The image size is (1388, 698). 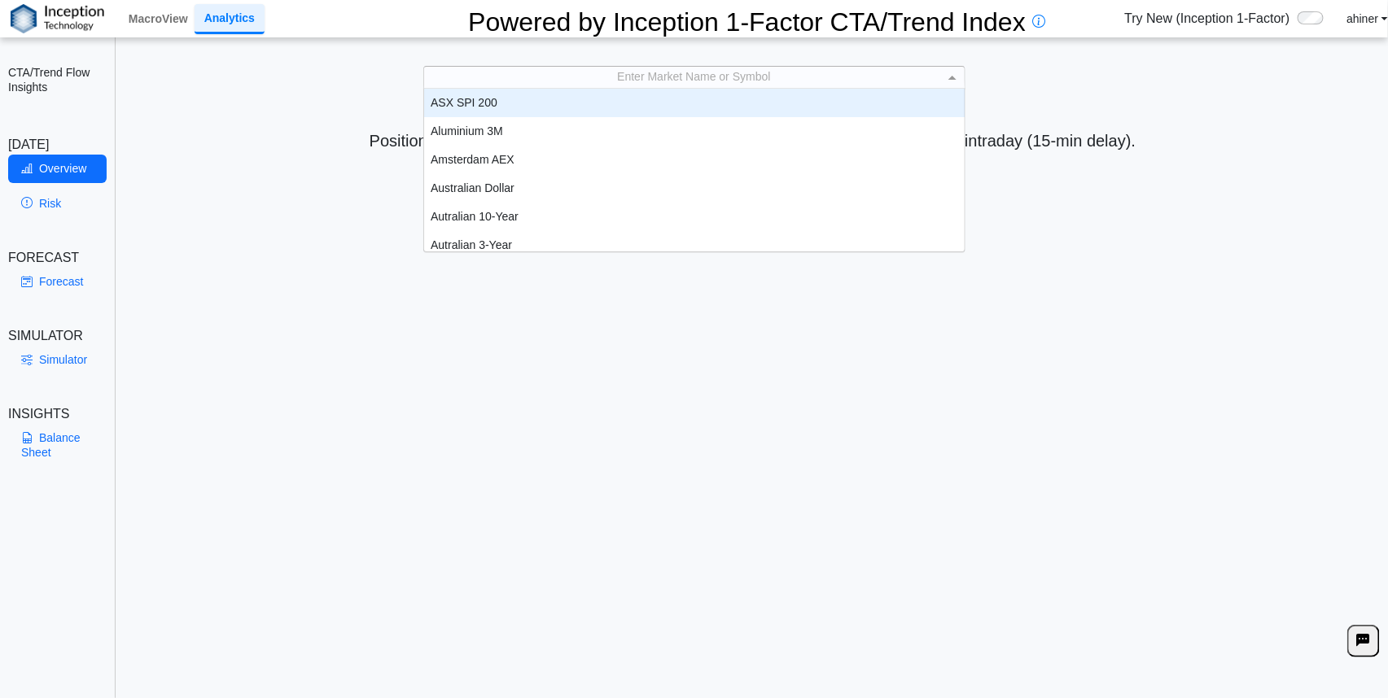 I want to click on div: FORECAST, so click(x=57, y=258).